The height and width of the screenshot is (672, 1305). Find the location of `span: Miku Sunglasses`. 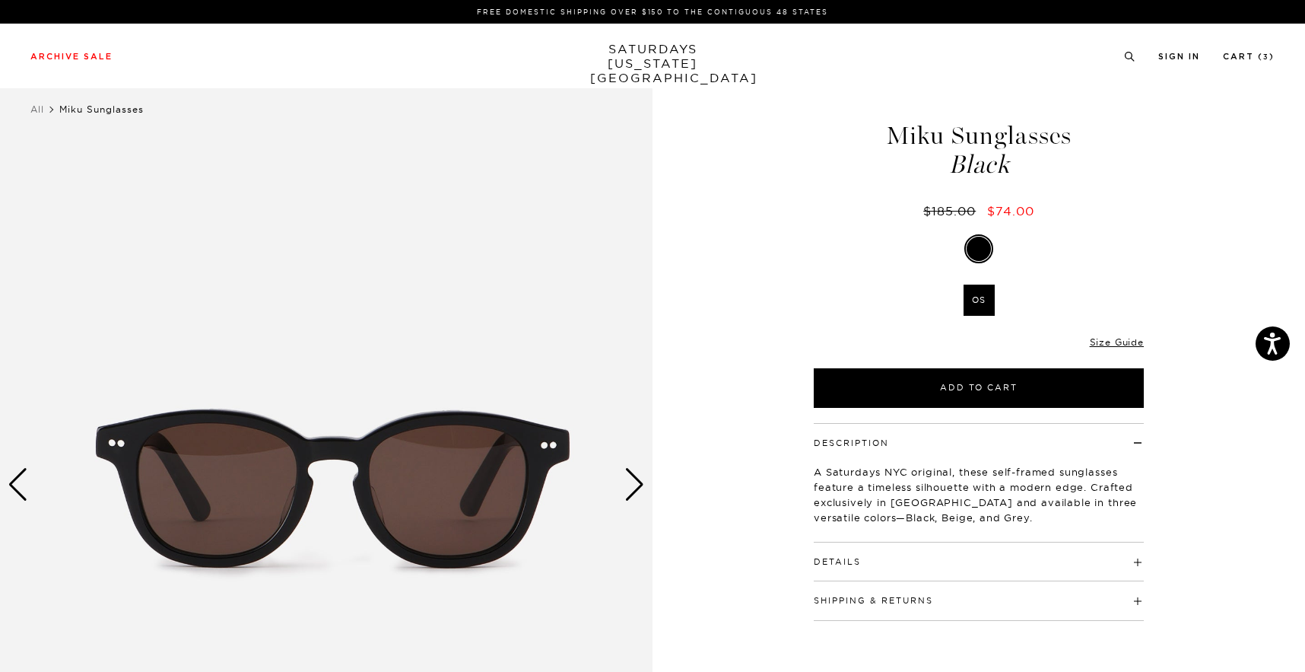

span: Miku Sunglasses is located at coordinates (101, 109).